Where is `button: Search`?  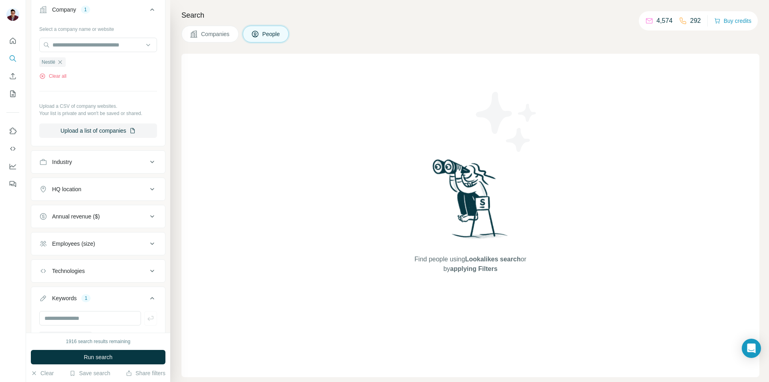
button: Search is located at coordinates (13, 58).